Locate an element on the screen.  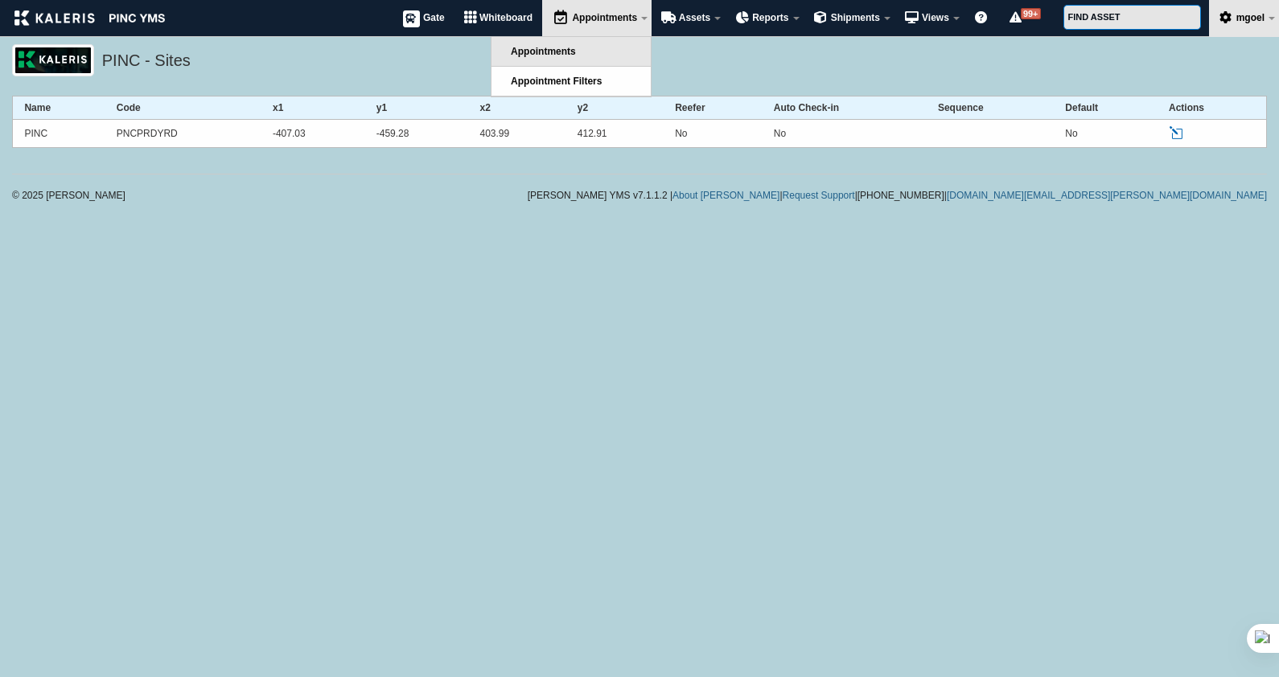
th: x2 is located at coordinates (516, 108).